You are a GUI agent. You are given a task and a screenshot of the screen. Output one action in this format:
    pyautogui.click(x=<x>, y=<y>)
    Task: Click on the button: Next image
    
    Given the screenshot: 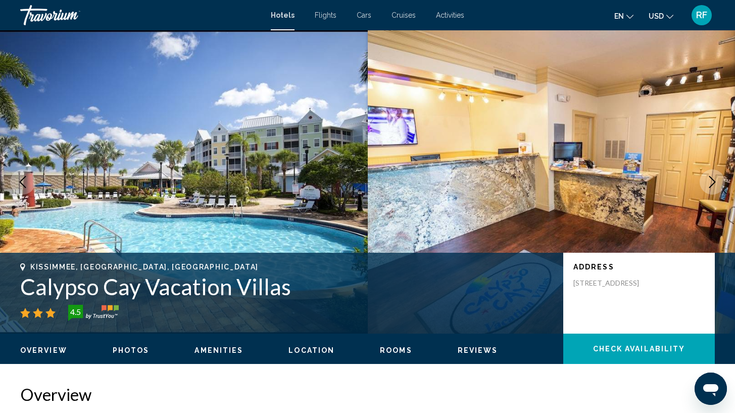 What is the action you would take?
    pyautogui.click(x=713, y=182)
    